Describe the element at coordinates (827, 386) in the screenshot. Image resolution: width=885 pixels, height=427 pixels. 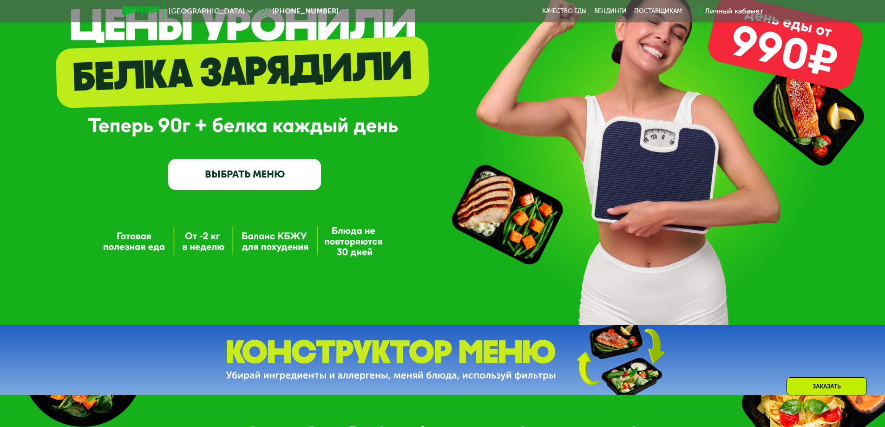
I see `div: Заказать` at that location.